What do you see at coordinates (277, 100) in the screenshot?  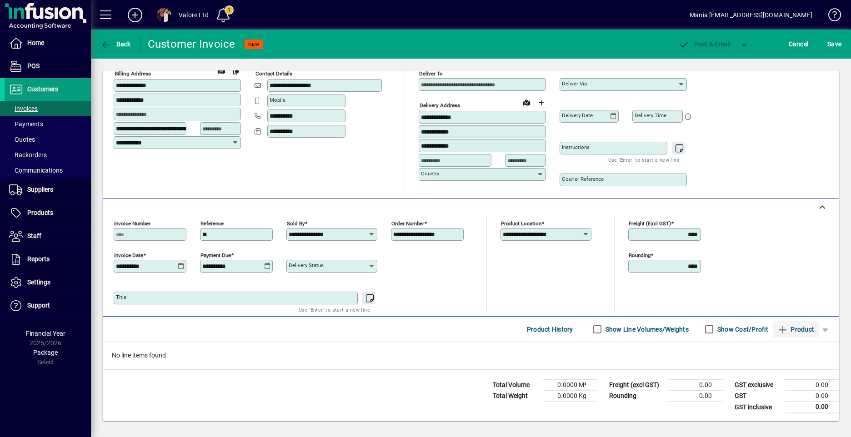 I see `mat-label: Mobile` at bounding box center [277, 100].